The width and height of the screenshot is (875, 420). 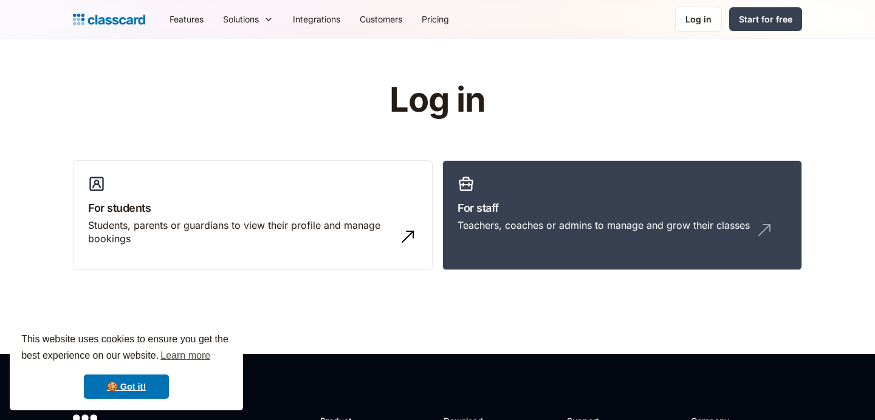 I want to click on a: Customers, so click(x=381, y=19).